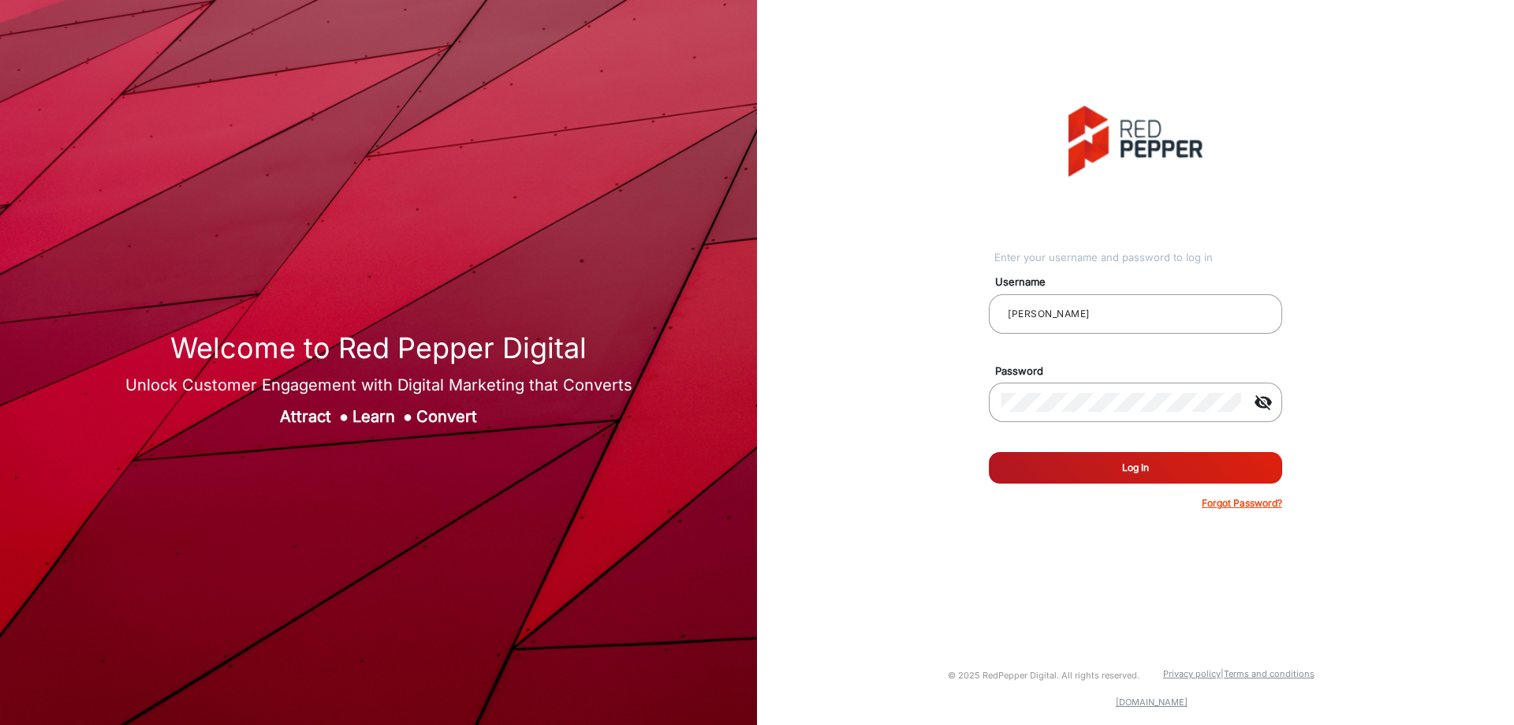  What do you see at coordinates (1138, 258) in the screenshot?
I see `div: Enter your username and password to log in` at bounding box center [1138, 258].